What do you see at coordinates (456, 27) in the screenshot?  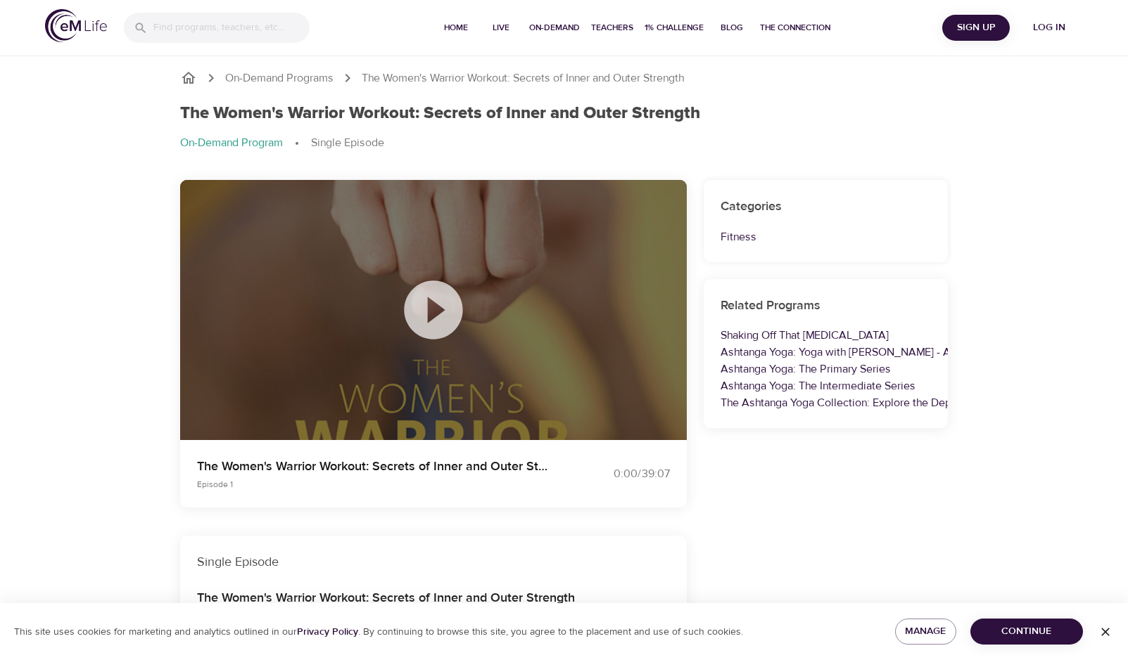 I see `span: Home` at bounding box center [456, 27].